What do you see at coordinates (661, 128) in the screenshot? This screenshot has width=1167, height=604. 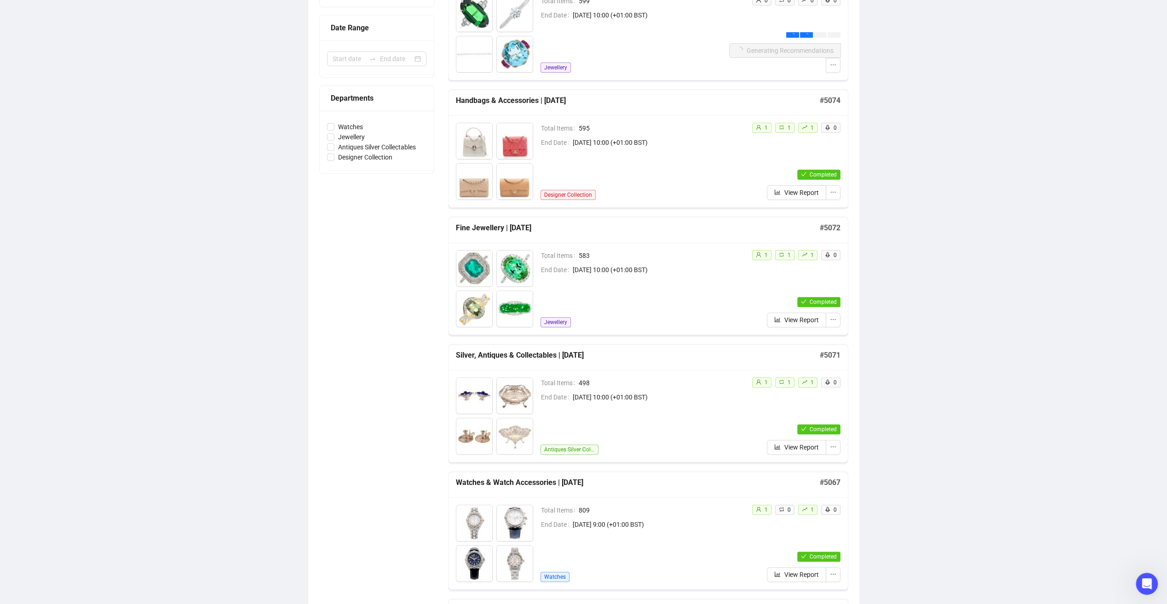 I see `span: 595` at bounding box center [661, 128].